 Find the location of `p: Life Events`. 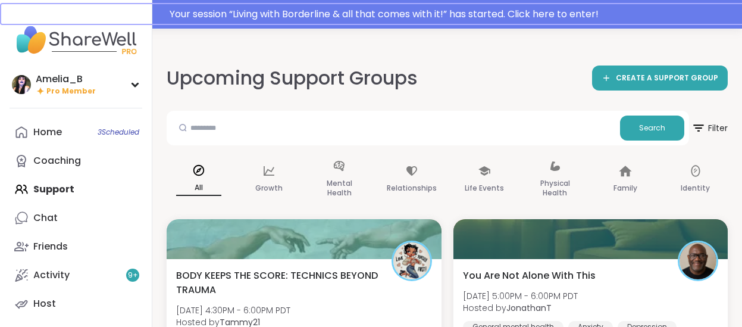

p: Life Events is located at coordinates (484, 188).